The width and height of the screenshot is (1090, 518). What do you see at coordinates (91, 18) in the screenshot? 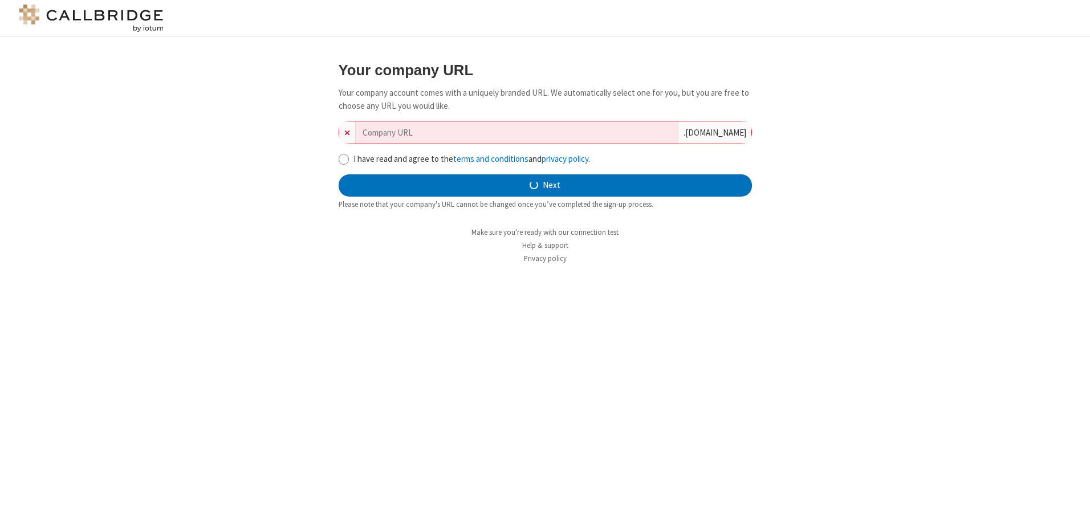
I see `img: logo@2x.png` at bounding box center [91, 18].